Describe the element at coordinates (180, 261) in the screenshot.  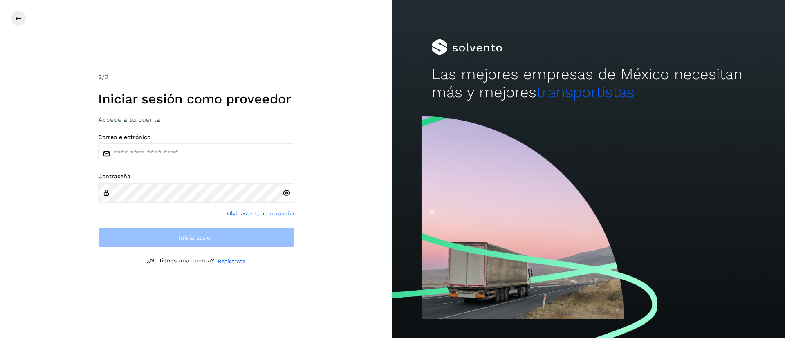
I see `p: ¿No tienes una cuenta?` at that location.